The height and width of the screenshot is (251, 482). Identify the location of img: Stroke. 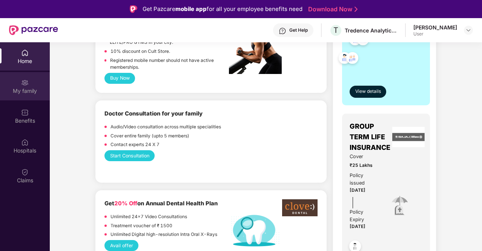
(356, 9).